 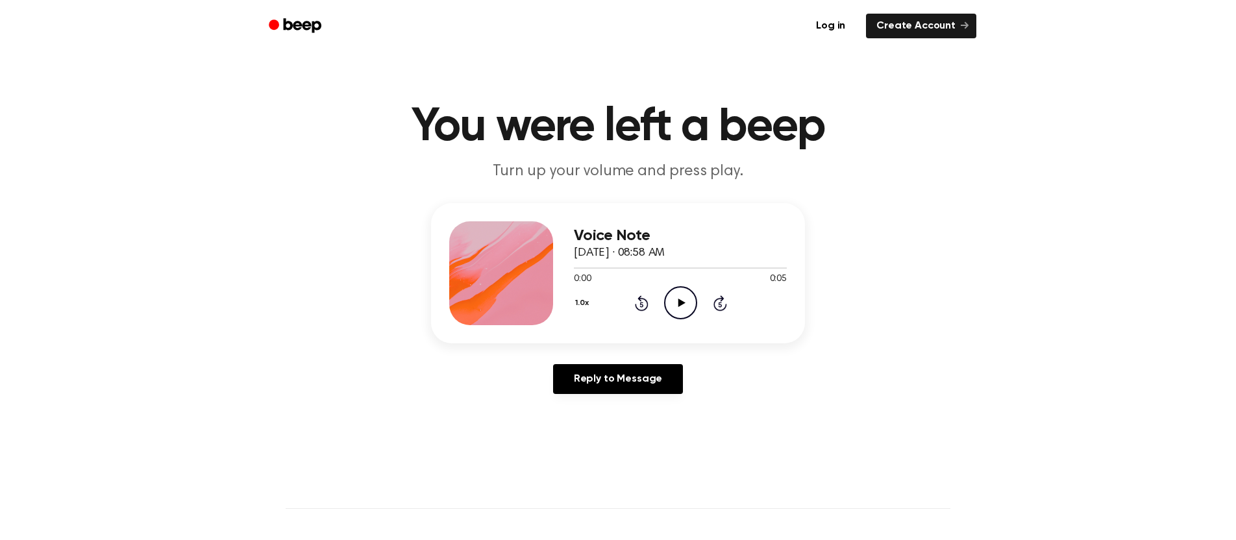 I want to click on a: Beep, so click(x=296, y=26).